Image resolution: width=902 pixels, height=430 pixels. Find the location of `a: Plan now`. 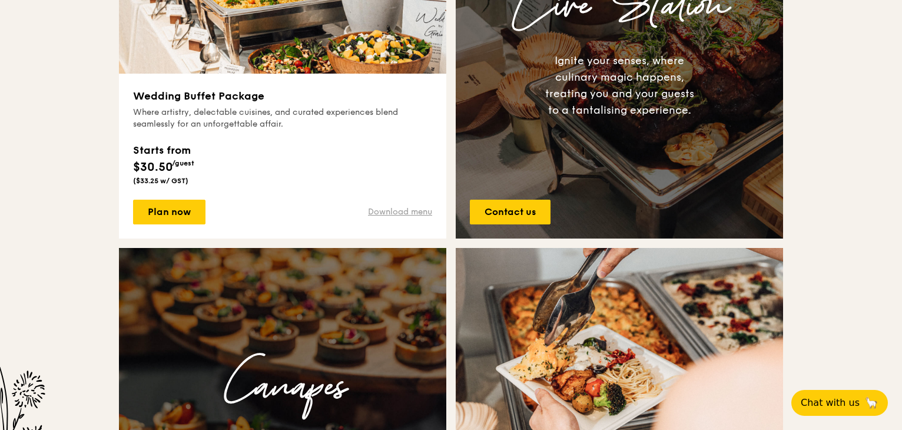

a: Plan now is located at coordinates (169, 212).